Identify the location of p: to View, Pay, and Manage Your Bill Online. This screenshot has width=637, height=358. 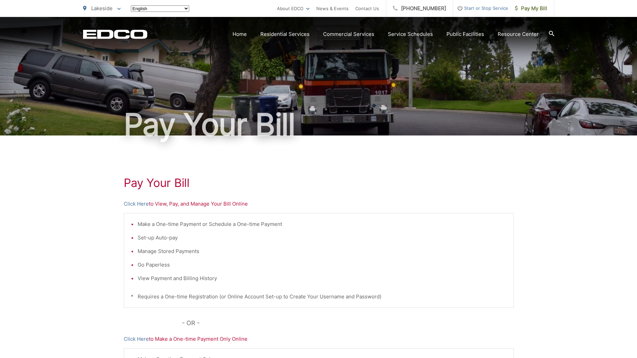
(319, 204).